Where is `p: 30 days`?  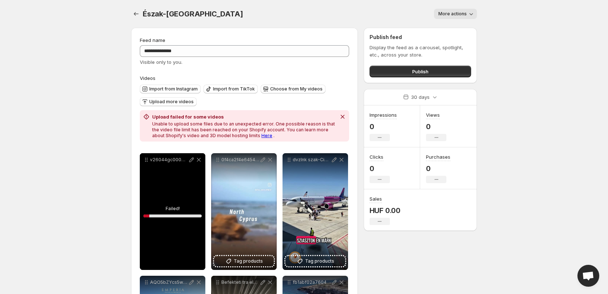 p: 30 days is located at coordinates (420, 97).